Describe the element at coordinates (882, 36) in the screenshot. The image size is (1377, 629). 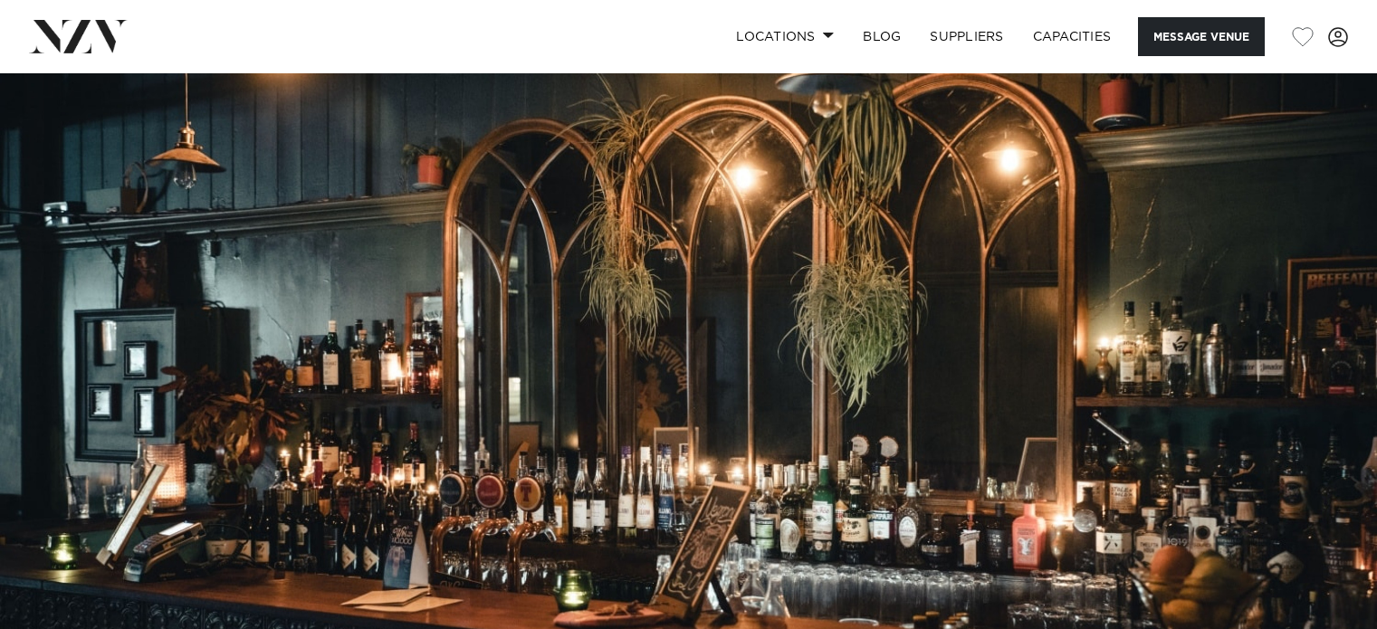
I see `a: BLOG` at that location.